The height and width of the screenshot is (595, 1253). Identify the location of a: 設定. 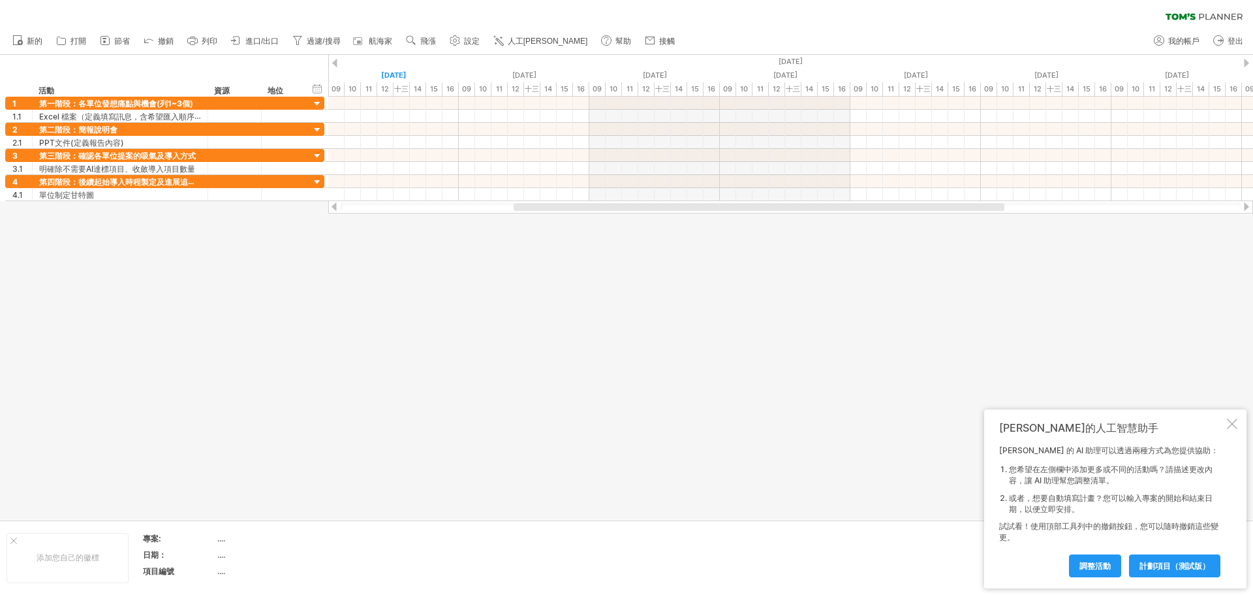
(465, 41).